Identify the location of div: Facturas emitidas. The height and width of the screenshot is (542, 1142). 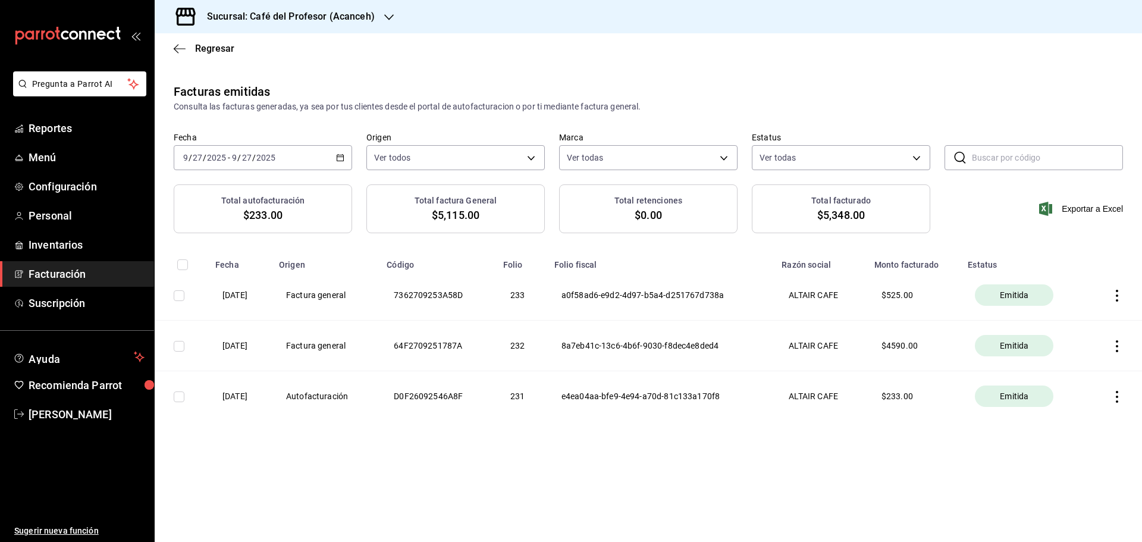
(222, 92).